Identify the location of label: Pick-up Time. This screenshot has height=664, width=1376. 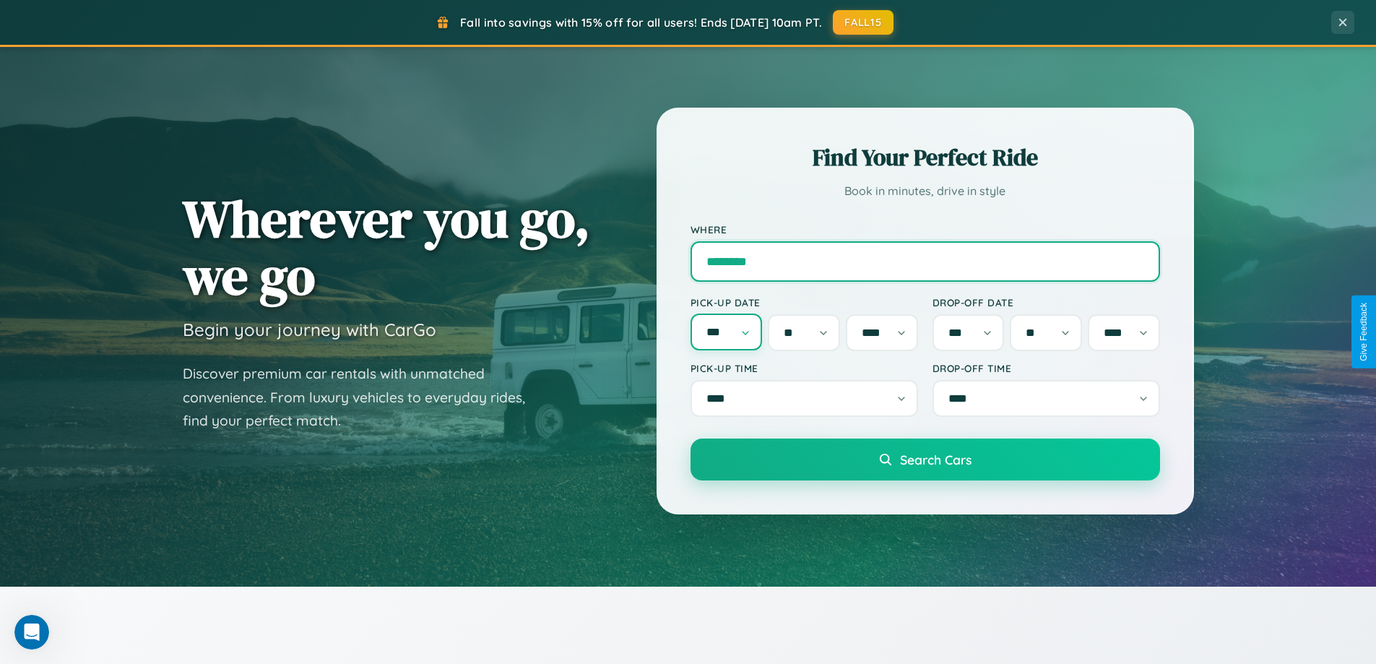
(804, 368).